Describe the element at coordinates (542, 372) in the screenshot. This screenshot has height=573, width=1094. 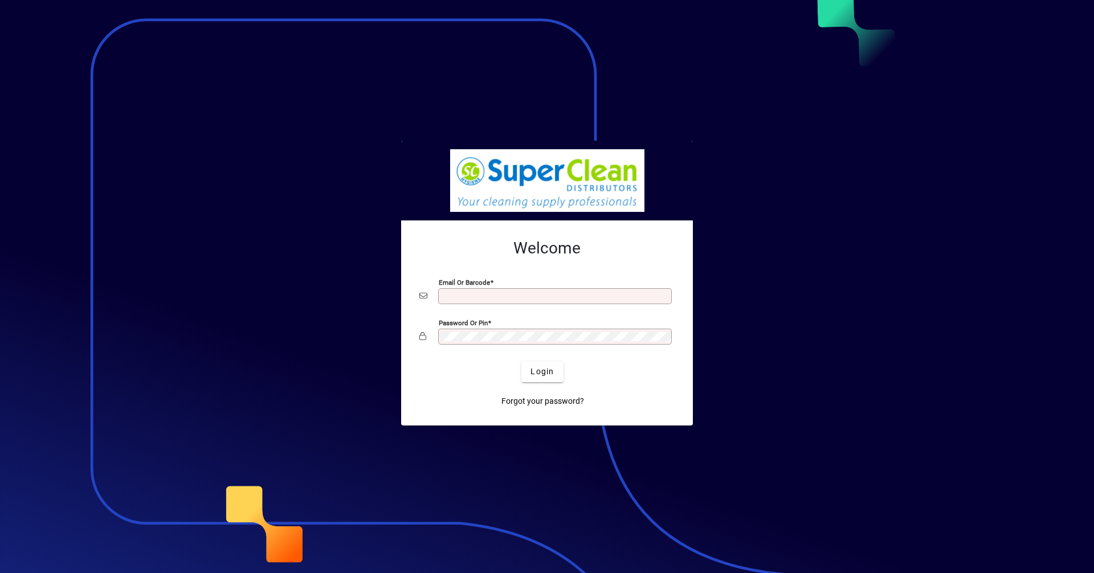
I see `button: Login` at that location.